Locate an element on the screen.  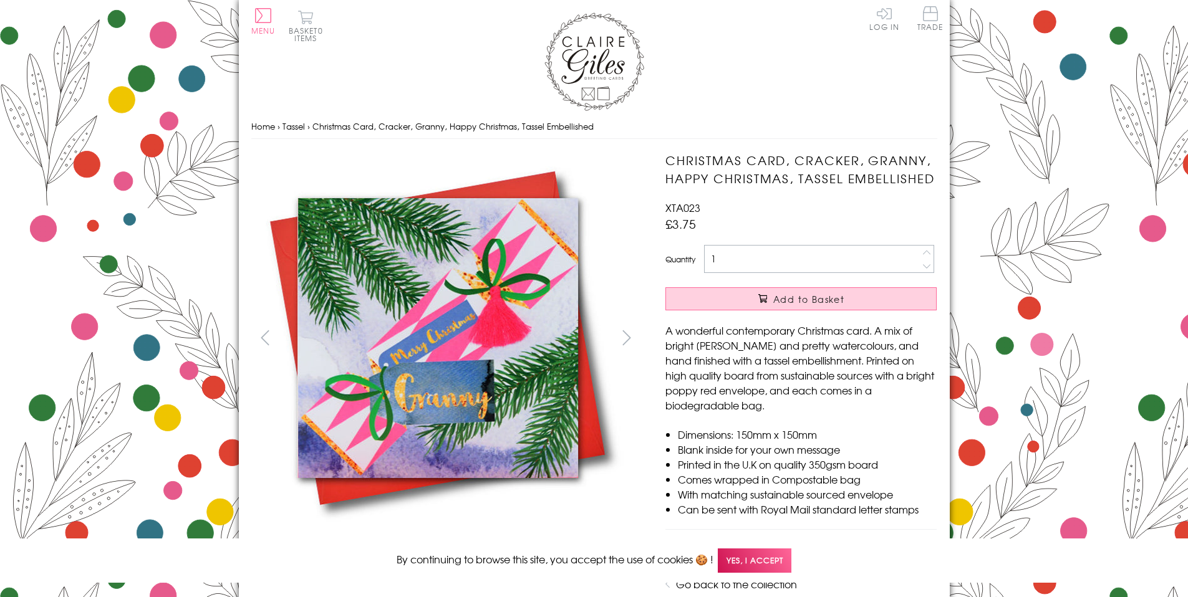
span: 0 items is located at coordinates (309, 34).